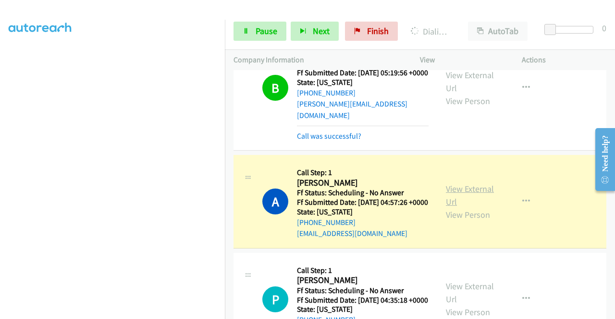 This screenshot has width=615, height=319. I want to click on button: AutoTab, so click(498, 31).